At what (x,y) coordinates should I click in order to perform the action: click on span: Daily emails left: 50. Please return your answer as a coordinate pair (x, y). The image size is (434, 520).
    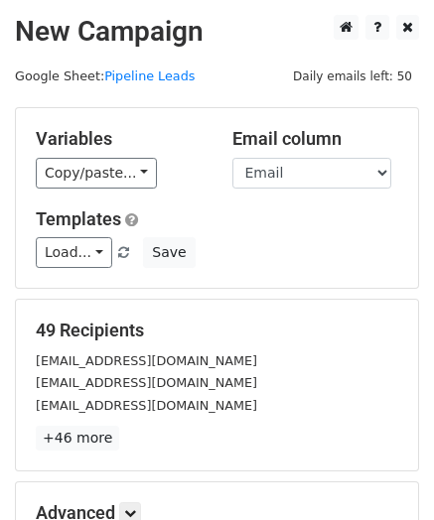
    Looking at the image, I should click on (352, 76).